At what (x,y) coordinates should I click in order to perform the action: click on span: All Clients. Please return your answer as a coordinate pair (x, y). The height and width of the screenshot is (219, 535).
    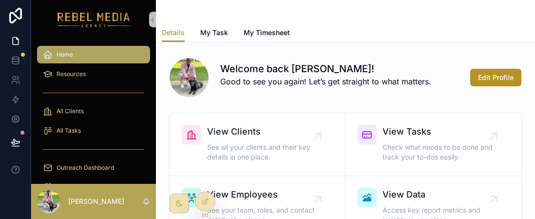
    Looking at the image, I should click on (70, 111).